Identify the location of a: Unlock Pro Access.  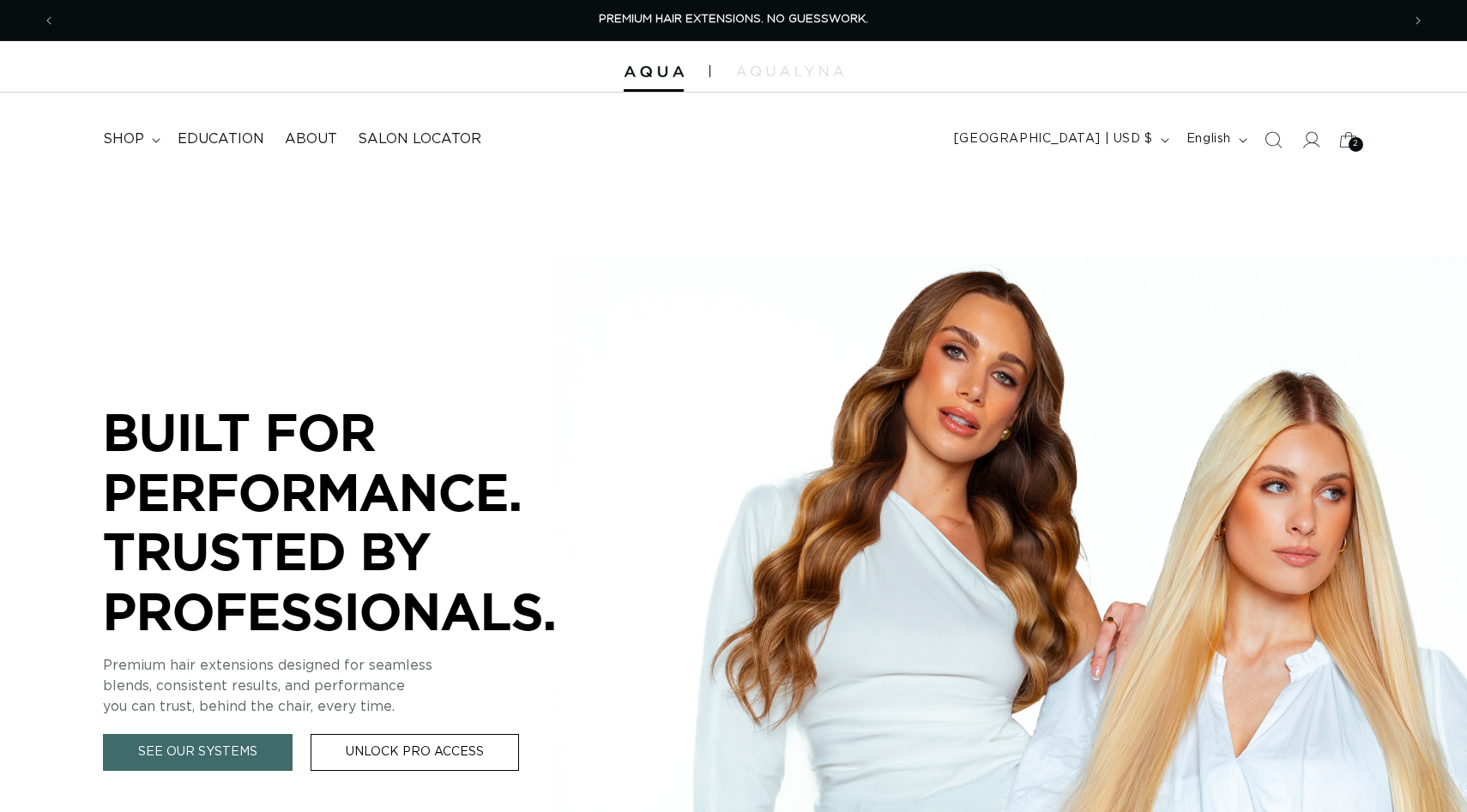
(414, 752).